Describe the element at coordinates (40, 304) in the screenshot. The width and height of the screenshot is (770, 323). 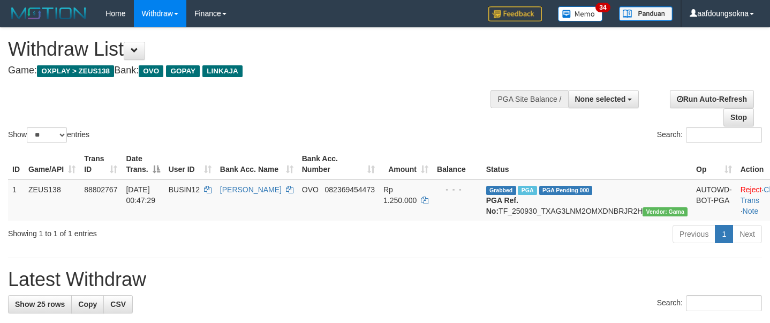
I see `a: Show 25 rows` at that location.